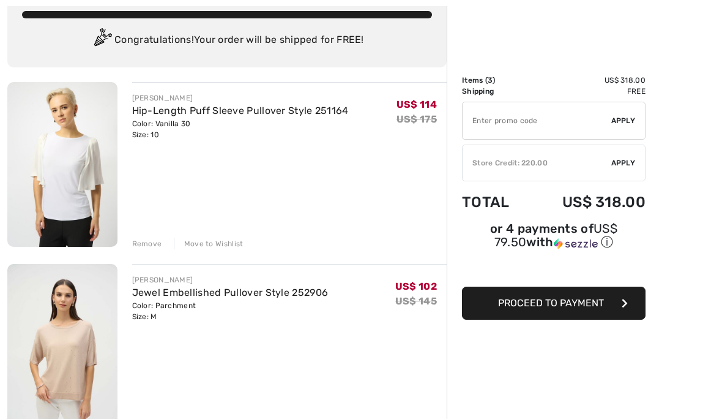  Describe the element at coordinates (495, 202) in the screenshot. I see `td: Total` at that location.